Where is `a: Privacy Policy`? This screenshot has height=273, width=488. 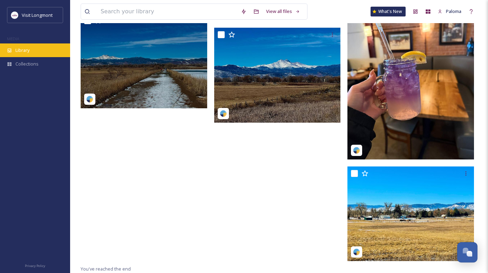
a: Privacy Policy is located at coordinates (35, 265).